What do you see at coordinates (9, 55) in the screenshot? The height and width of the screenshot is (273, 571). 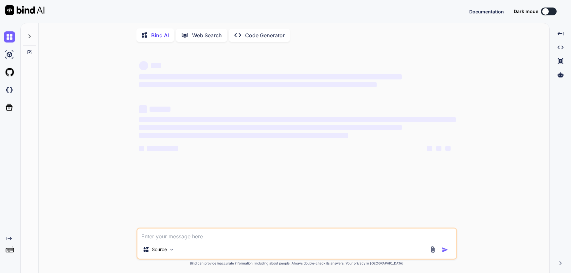 I see `img: ai-studio` at bounding box center [9, 55].